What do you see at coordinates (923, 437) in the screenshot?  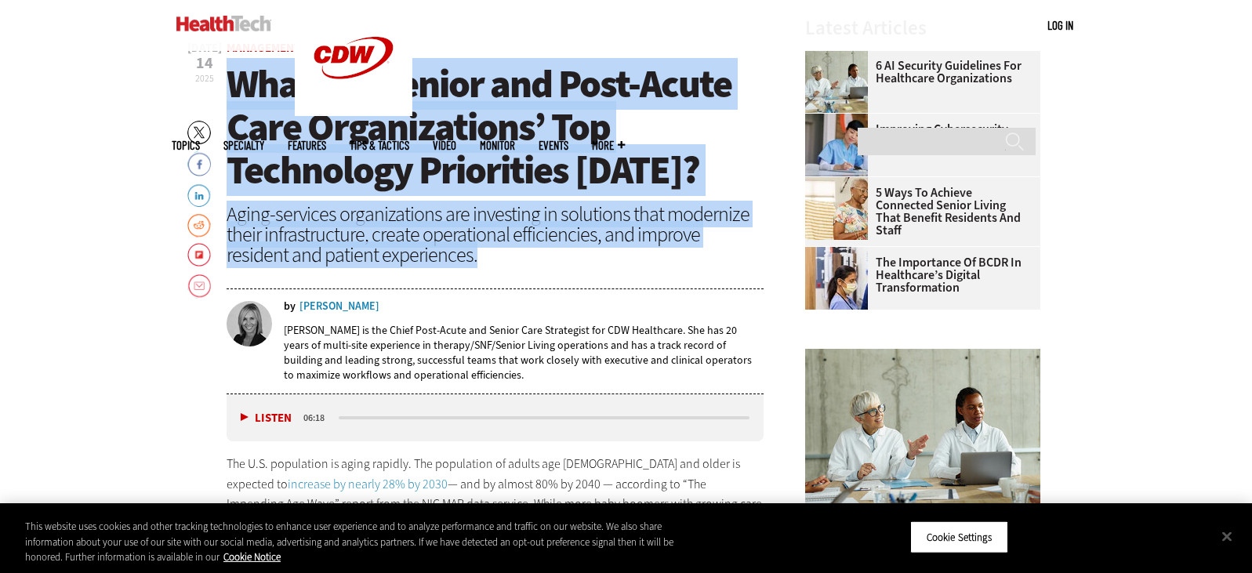 I see `a: Doctors meeting in the office` at bounding box center [923, 437].